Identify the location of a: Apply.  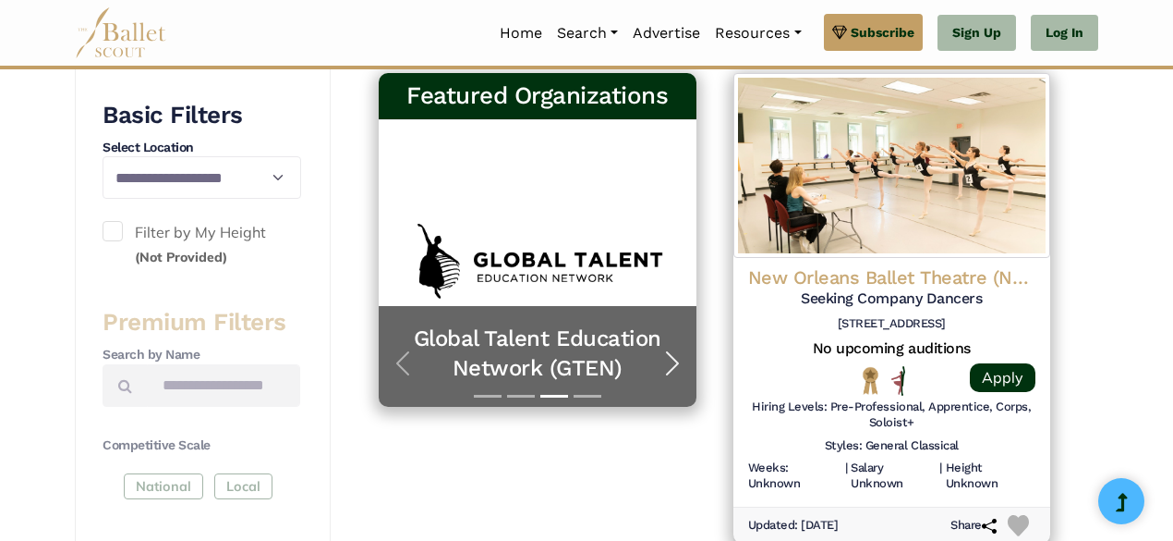
(1003, 377).